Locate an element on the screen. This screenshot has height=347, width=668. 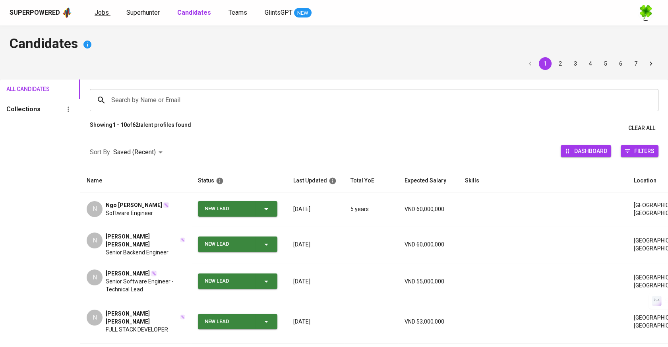
p: Sort By is located at coordinates (100, 152).